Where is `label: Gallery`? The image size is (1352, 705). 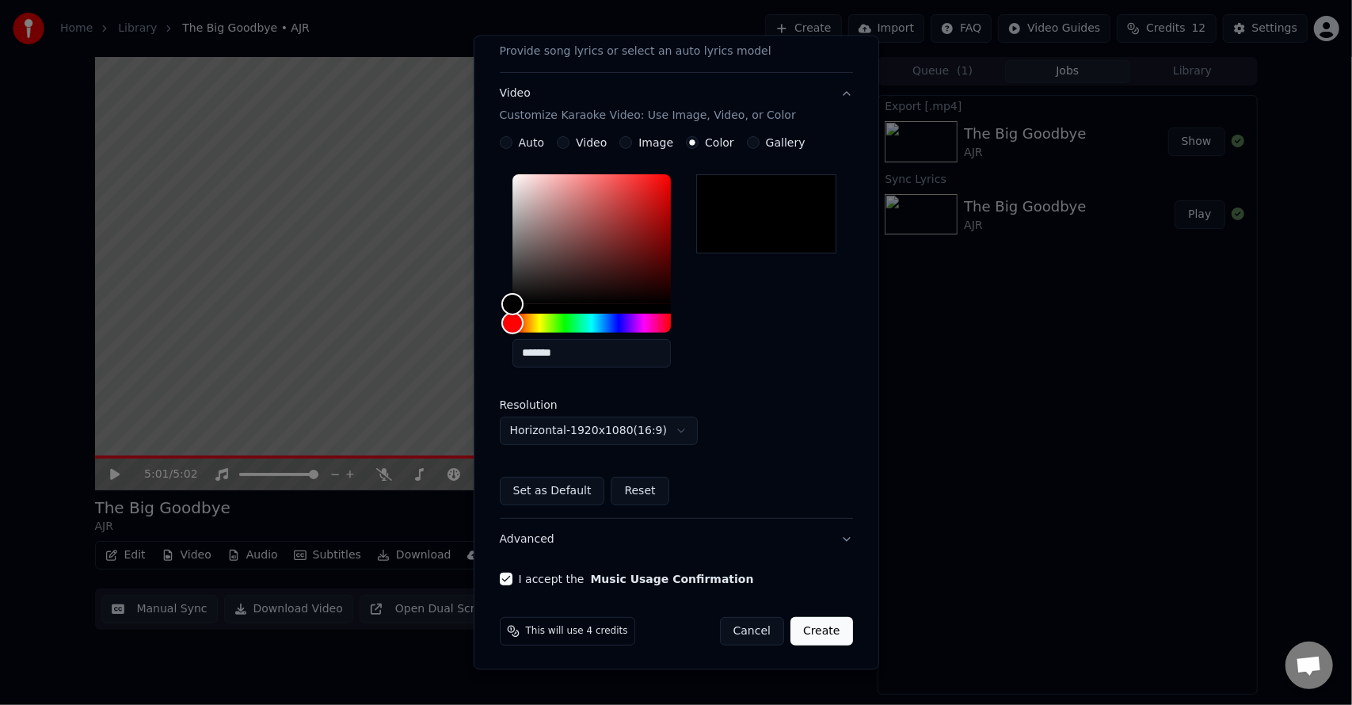 label: Gallery is located at coordinates (786, 142).